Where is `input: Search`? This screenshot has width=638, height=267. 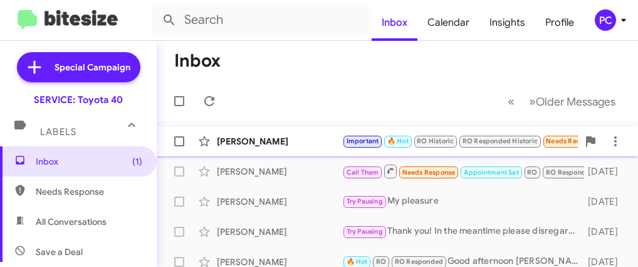 input: Search is located at coordinates (262, 20).